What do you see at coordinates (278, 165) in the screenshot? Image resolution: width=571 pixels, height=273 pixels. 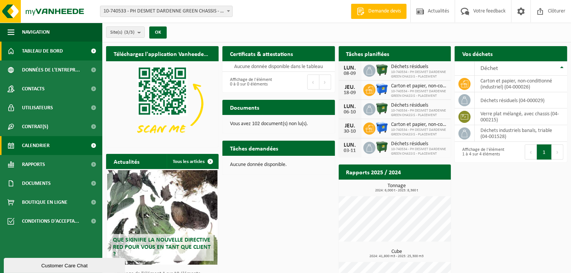 I see `p: Aucune donnée disponible.` at bounding box center [278, 165].